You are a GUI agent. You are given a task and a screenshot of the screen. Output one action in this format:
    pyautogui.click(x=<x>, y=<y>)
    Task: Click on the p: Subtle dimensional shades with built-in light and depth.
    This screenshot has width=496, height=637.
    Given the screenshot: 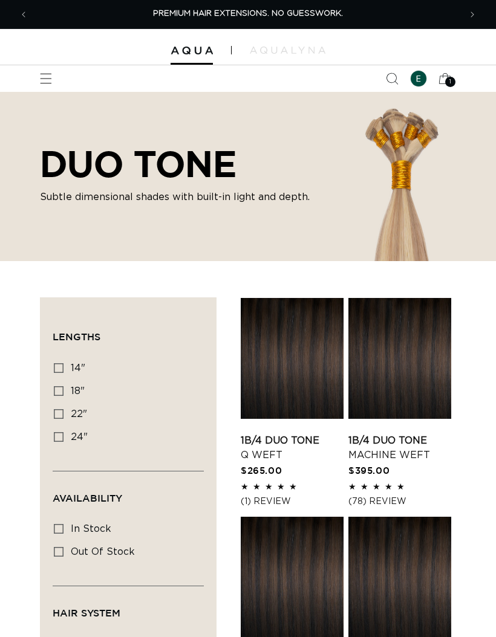 What is the action you would take?
    pyautogui.click(x=176, y=197)
    